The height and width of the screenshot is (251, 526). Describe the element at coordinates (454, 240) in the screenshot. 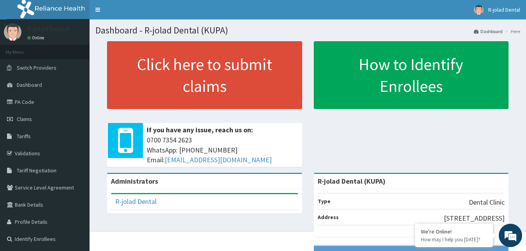

I see `p: How may I help you today?` at that location.